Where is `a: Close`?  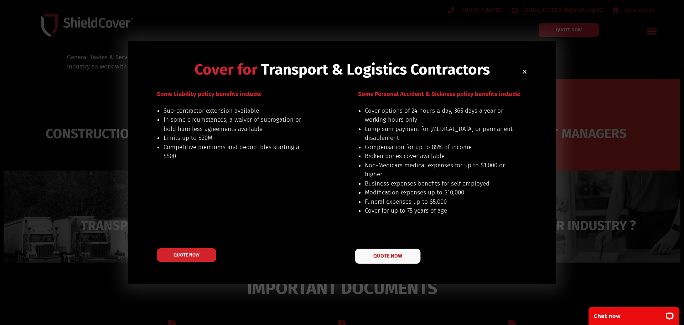 a: Close is located at coordinates (524, 72).